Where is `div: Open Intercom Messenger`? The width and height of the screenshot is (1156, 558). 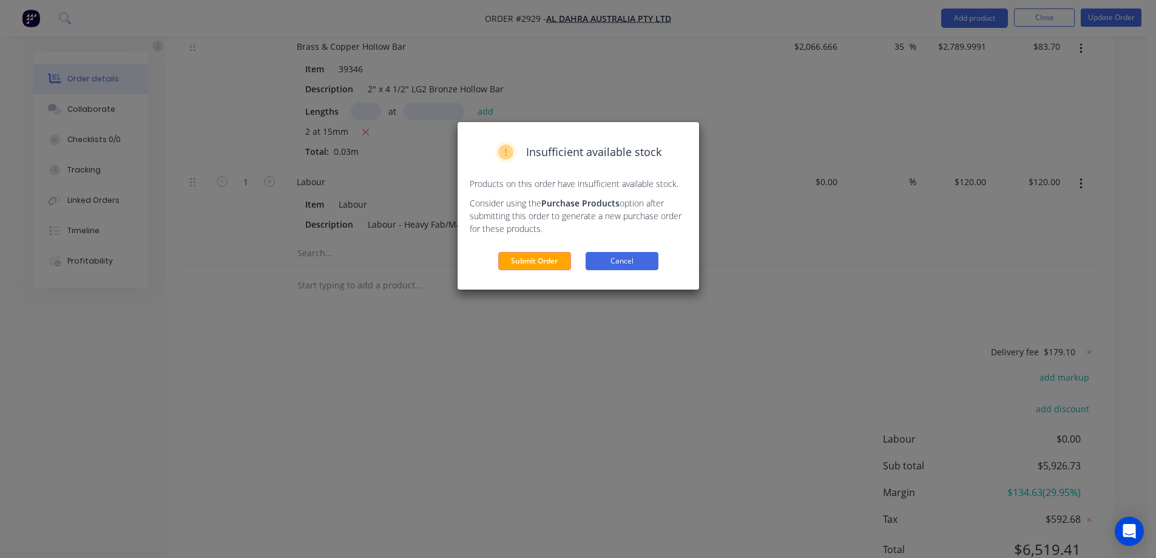
div: Open Intercom Messenger is located at coordinates (1130, 531).